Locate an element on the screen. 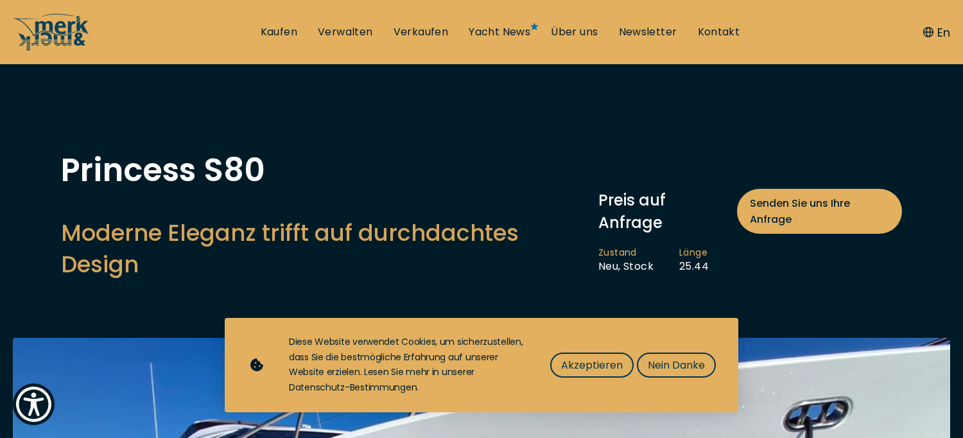 The height and width of the screenshot is (438, 963). span: Akzeptieren is located at coordinates (592, 365).